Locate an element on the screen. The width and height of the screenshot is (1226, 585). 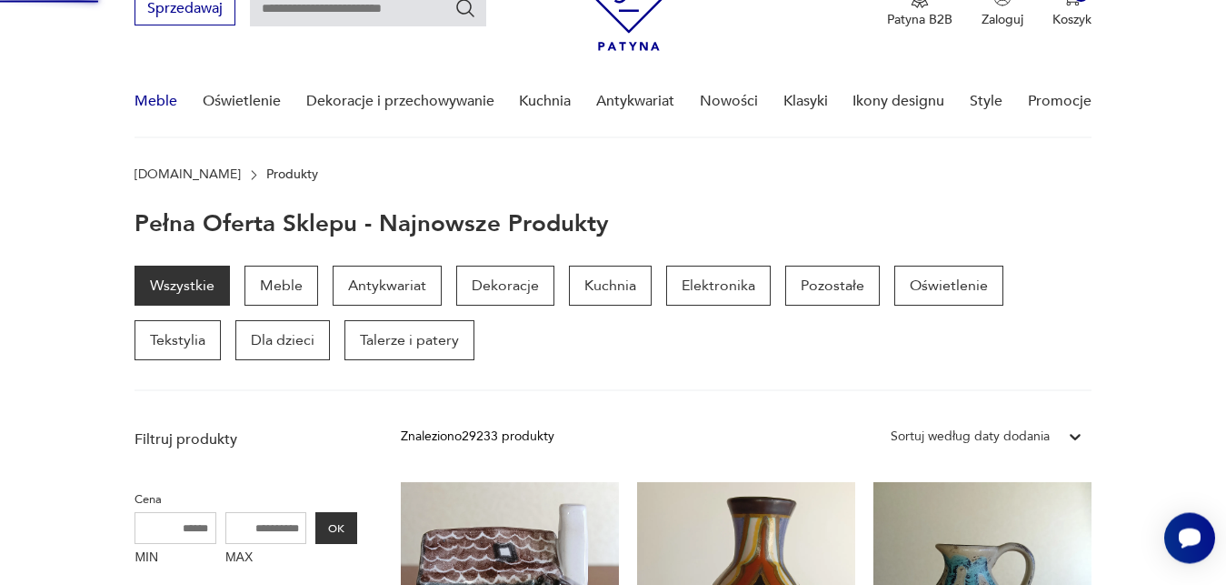
button: OK is located at coordinates (336, 527).